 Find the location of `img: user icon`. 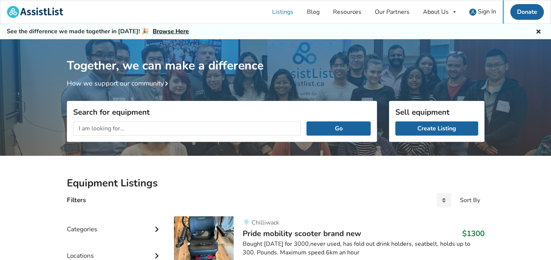

img: user icon is located at coordinates (472, 12).